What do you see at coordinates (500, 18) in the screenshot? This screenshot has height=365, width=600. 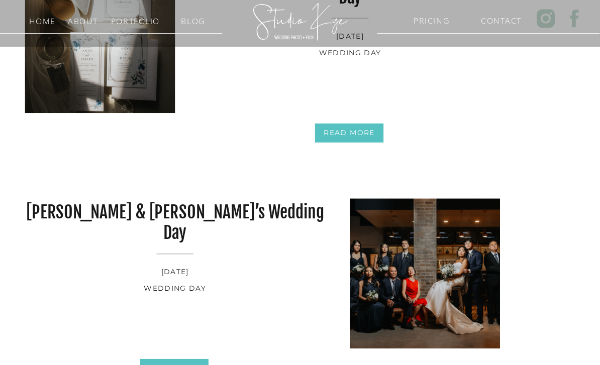 I see `h3: Contact` at bounding box center [500, 18].